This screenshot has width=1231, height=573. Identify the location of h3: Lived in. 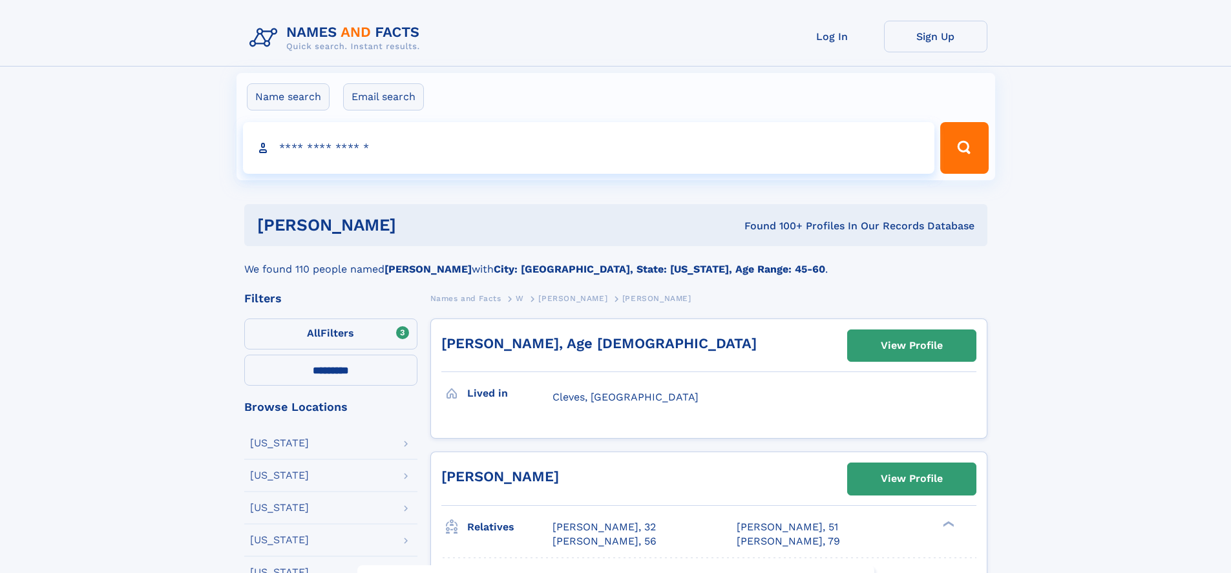
(510, 394).